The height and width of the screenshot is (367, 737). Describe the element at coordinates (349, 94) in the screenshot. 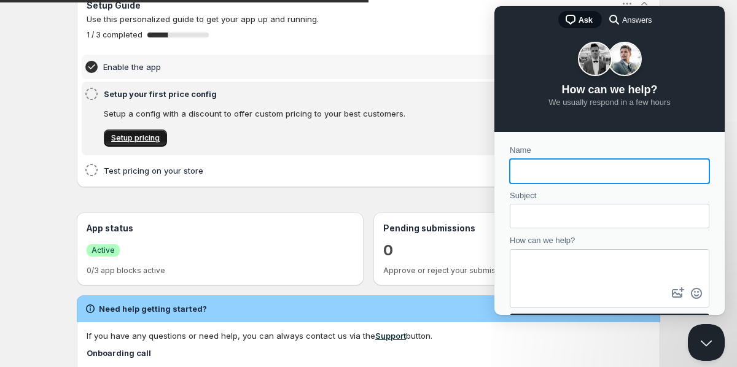

I see `h4: Setup your first price config` at that location.